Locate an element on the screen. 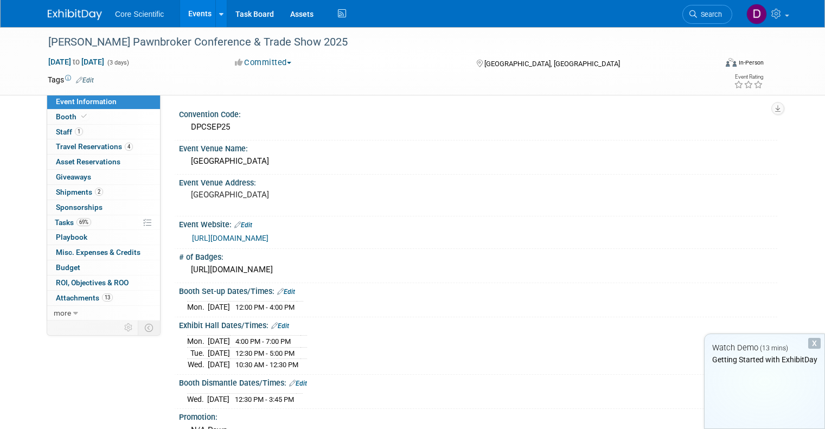  td: Tue. is located at coordinates (197, 353).